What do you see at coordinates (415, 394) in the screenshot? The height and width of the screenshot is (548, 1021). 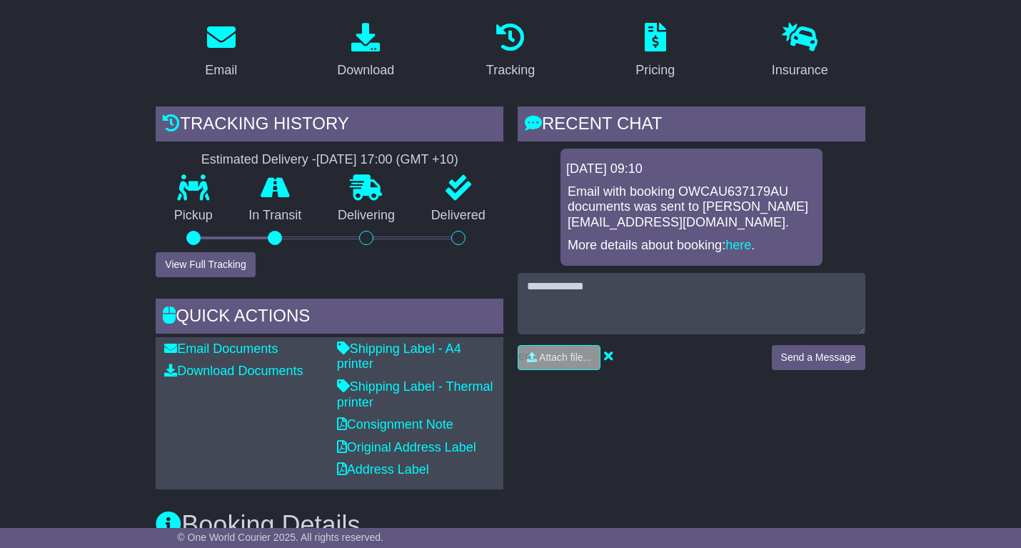 I see `a: Shipping Label - Thermal printer` at bounding box center [415, 394].